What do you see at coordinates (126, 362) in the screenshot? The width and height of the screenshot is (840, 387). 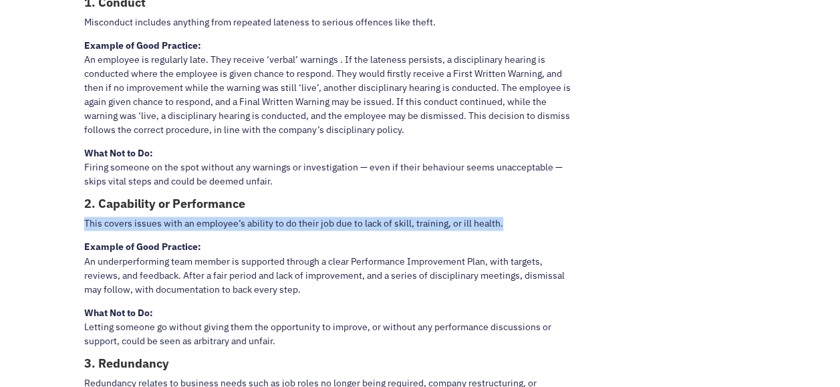 I see `strong: 3. Redundancy` at bounding box center [126, 362].